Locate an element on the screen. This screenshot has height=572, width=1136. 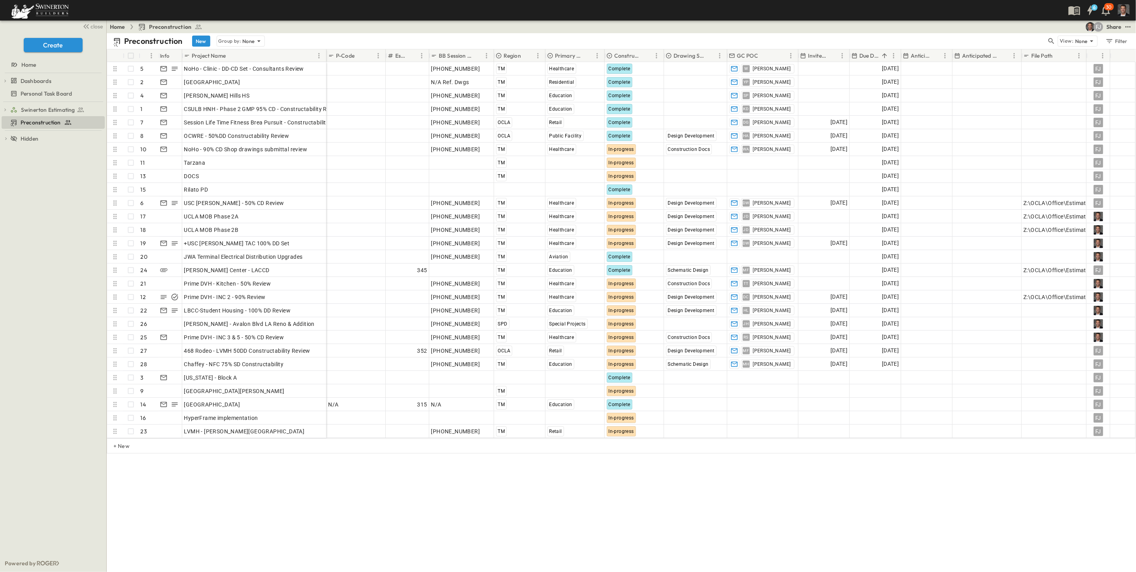
span: DG is located at coordinates (746, 122).